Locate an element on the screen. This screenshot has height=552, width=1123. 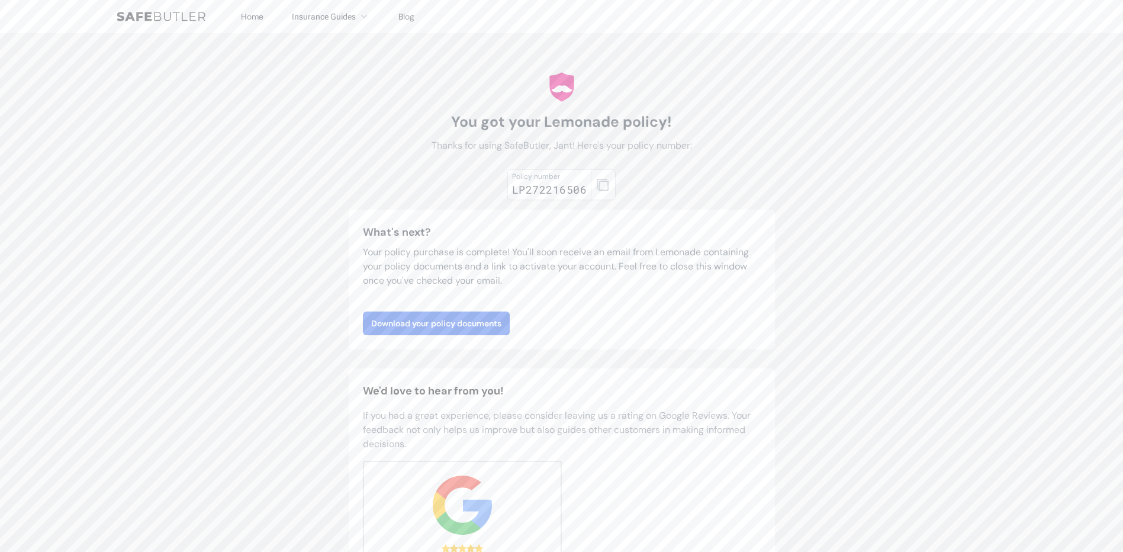
p: Your policy purchase is complete! You'll soon receive an email from Lemonade containing your poli... is located at coordinates (562, 266).